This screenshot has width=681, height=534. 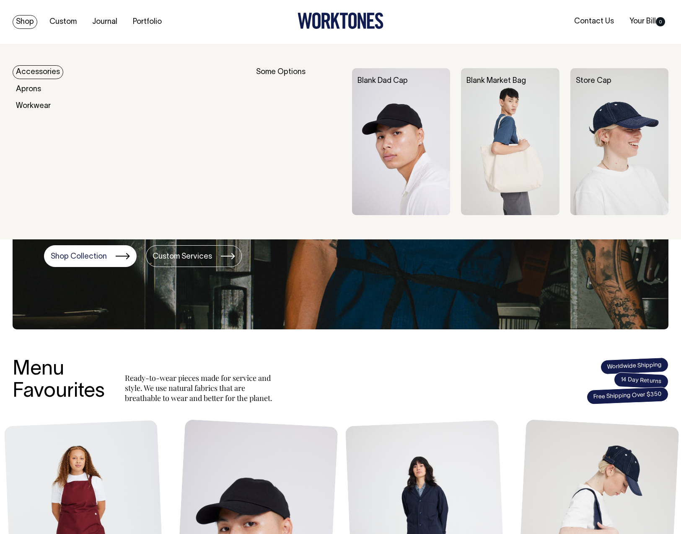 I want to click on a: Custom, so click(x=63, y=22).